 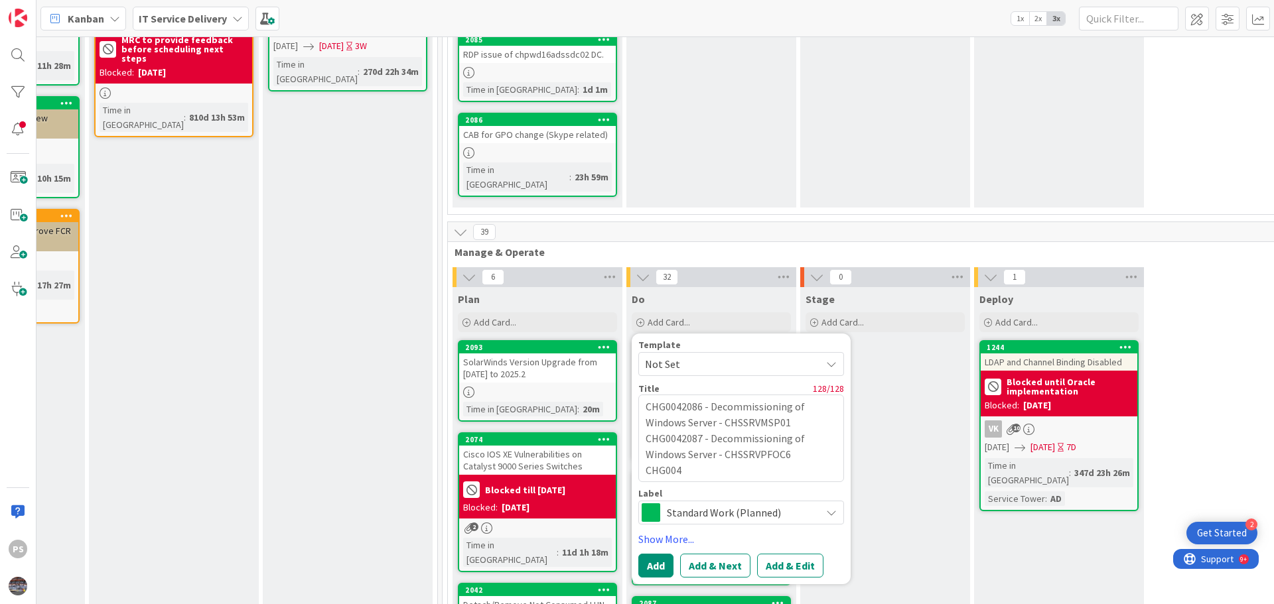 I want to click on div: 9+, so click(x=70, y=11).